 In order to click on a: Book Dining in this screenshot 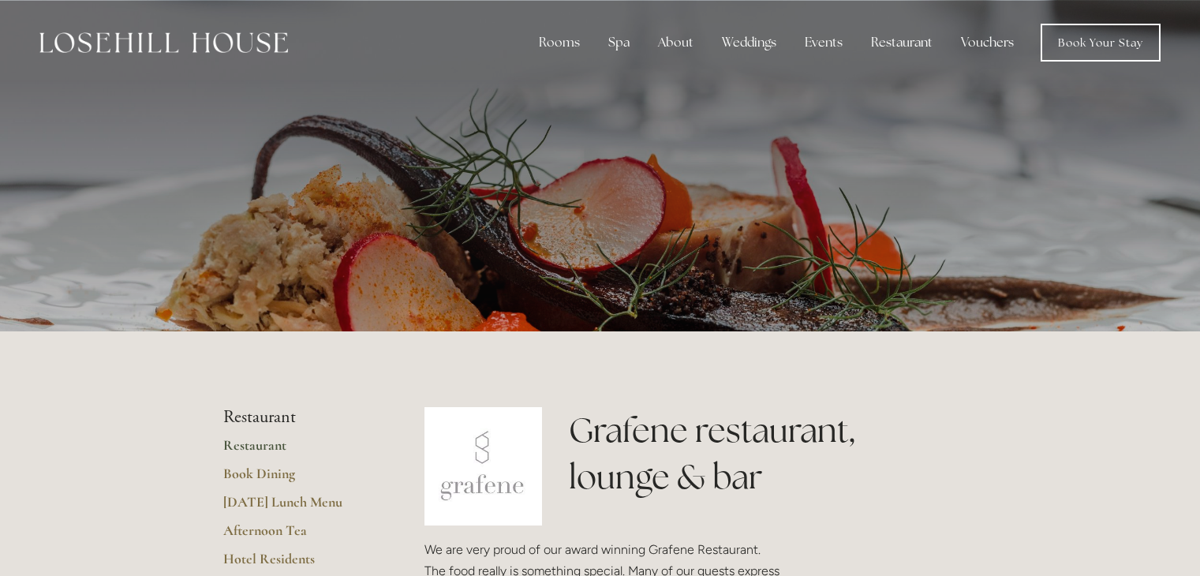, I will do `click(298, 479)`.